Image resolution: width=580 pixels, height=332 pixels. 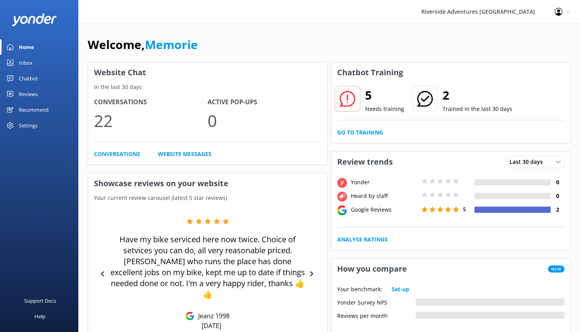 I want to click on div: Reviews per month, so click(x=376, y=315).